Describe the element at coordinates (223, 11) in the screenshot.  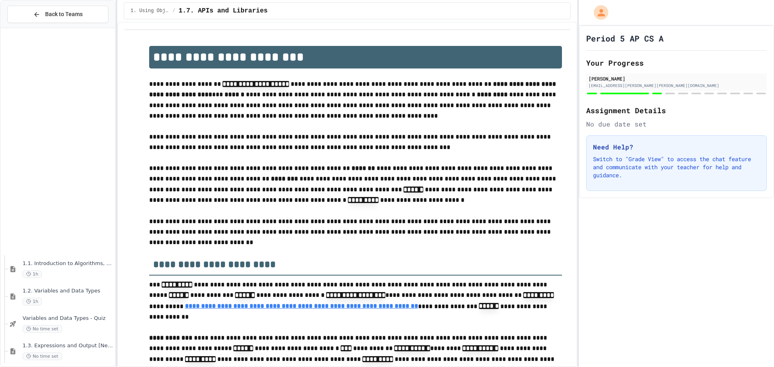
I see `span: 1.7. APIs and Libraries` at that location.